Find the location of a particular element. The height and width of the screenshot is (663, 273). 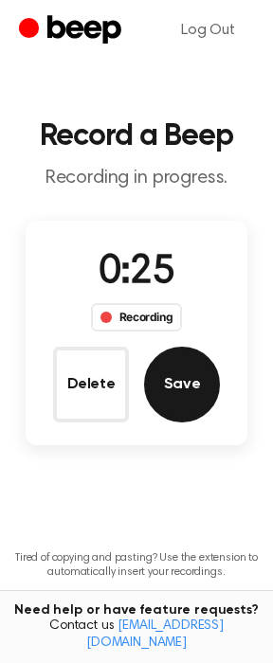

button: Delete Audio Record is located at coordinates (91, 384).